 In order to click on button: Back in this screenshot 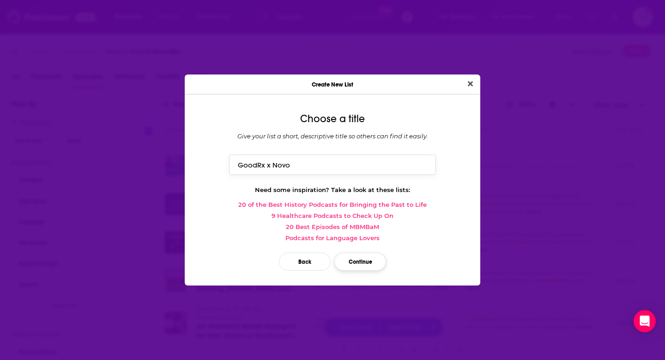, I will do `click(305, 261)`.